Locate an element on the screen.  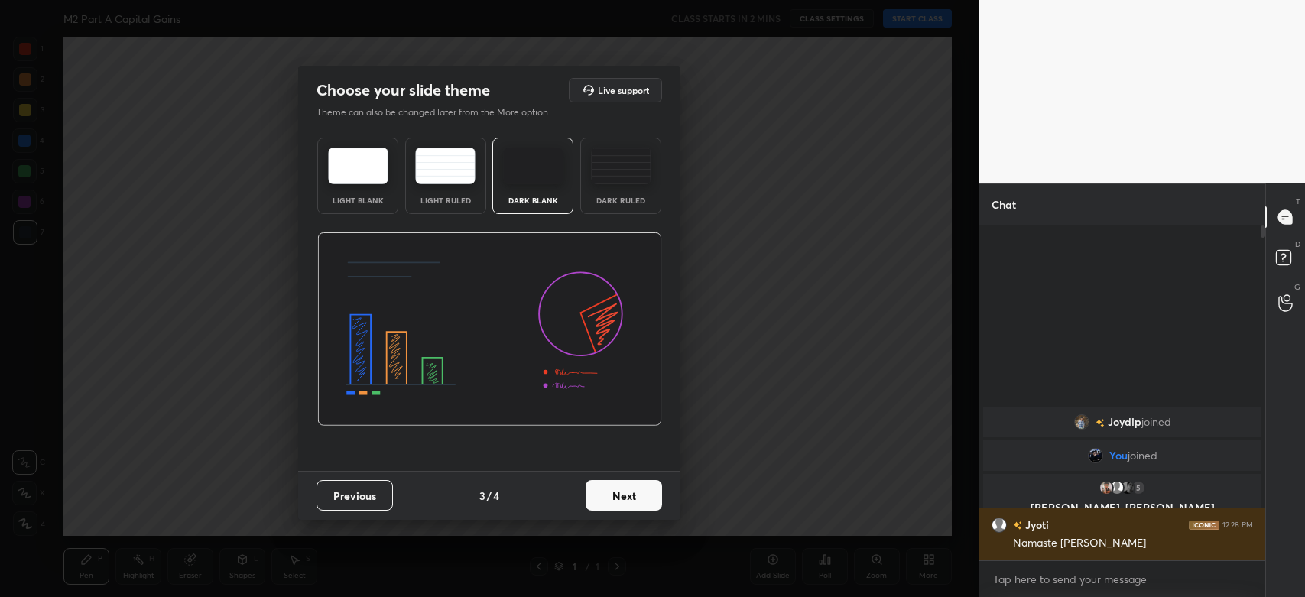
h6: Jyoti is located at coordinates (1035, 524).